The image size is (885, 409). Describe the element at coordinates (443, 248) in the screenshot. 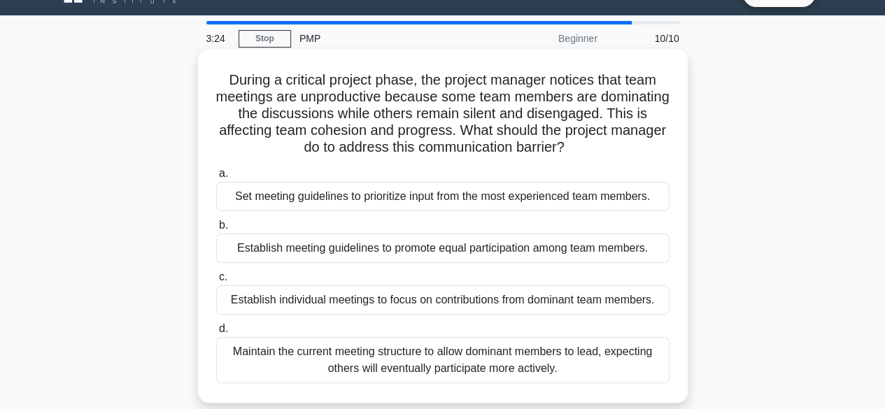

I see `div: Establish meeting guidelines to promote equal participation among team members.` at that location.